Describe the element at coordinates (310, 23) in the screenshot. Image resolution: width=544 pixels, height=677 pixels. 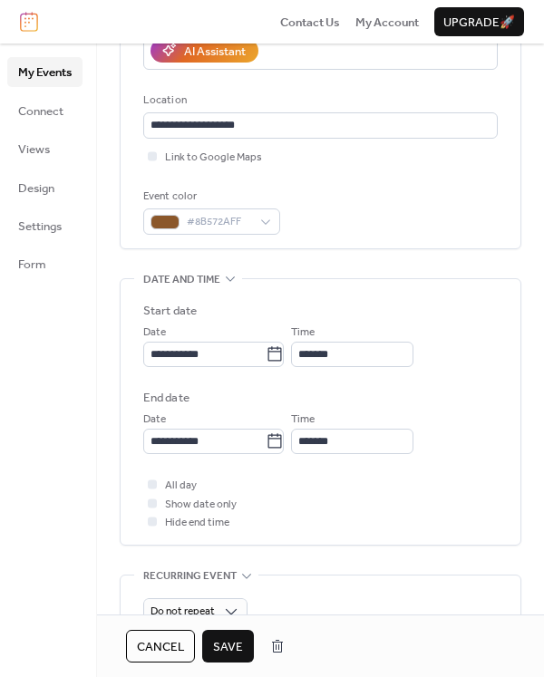
I see `span: Contact Us` at that location.